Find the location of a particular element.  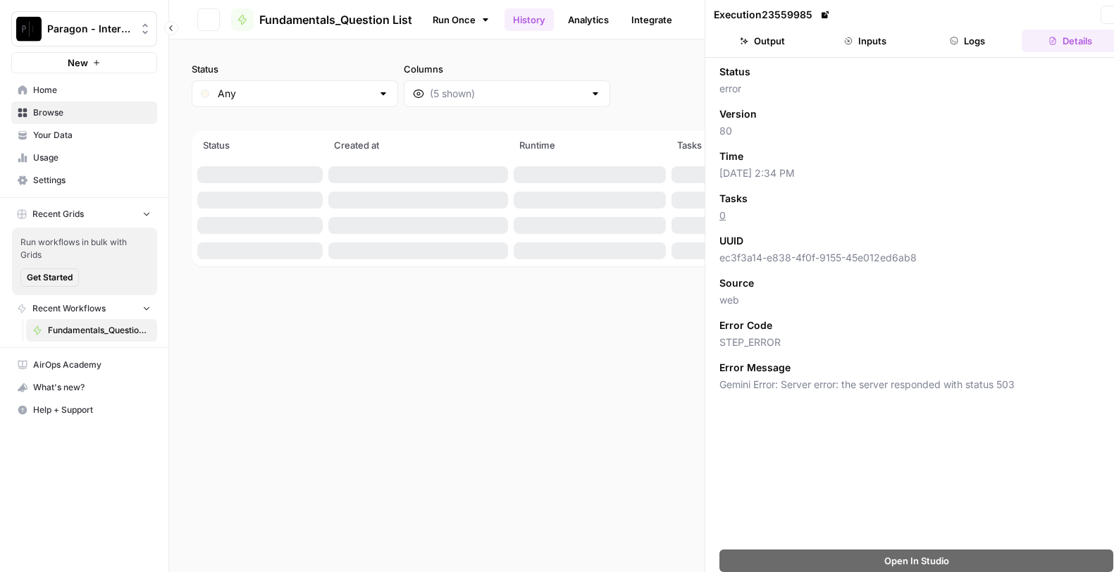

button: What's new? is located at coordinates (84, 387).